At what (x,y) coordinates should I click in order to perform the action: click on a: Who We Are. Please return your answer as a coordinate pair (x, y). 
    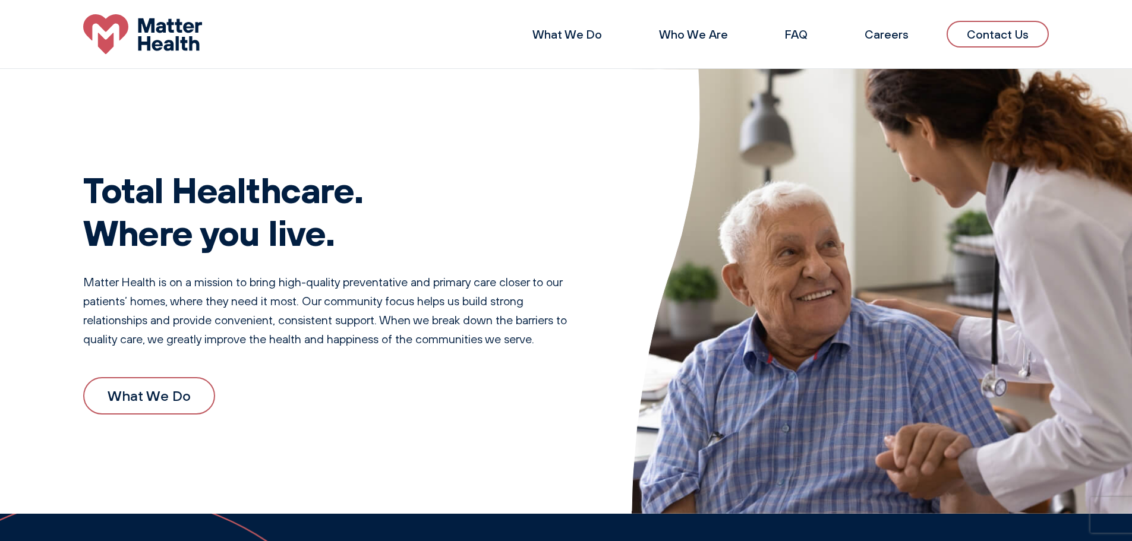
    Looking at the image, I should click on (694, 34).